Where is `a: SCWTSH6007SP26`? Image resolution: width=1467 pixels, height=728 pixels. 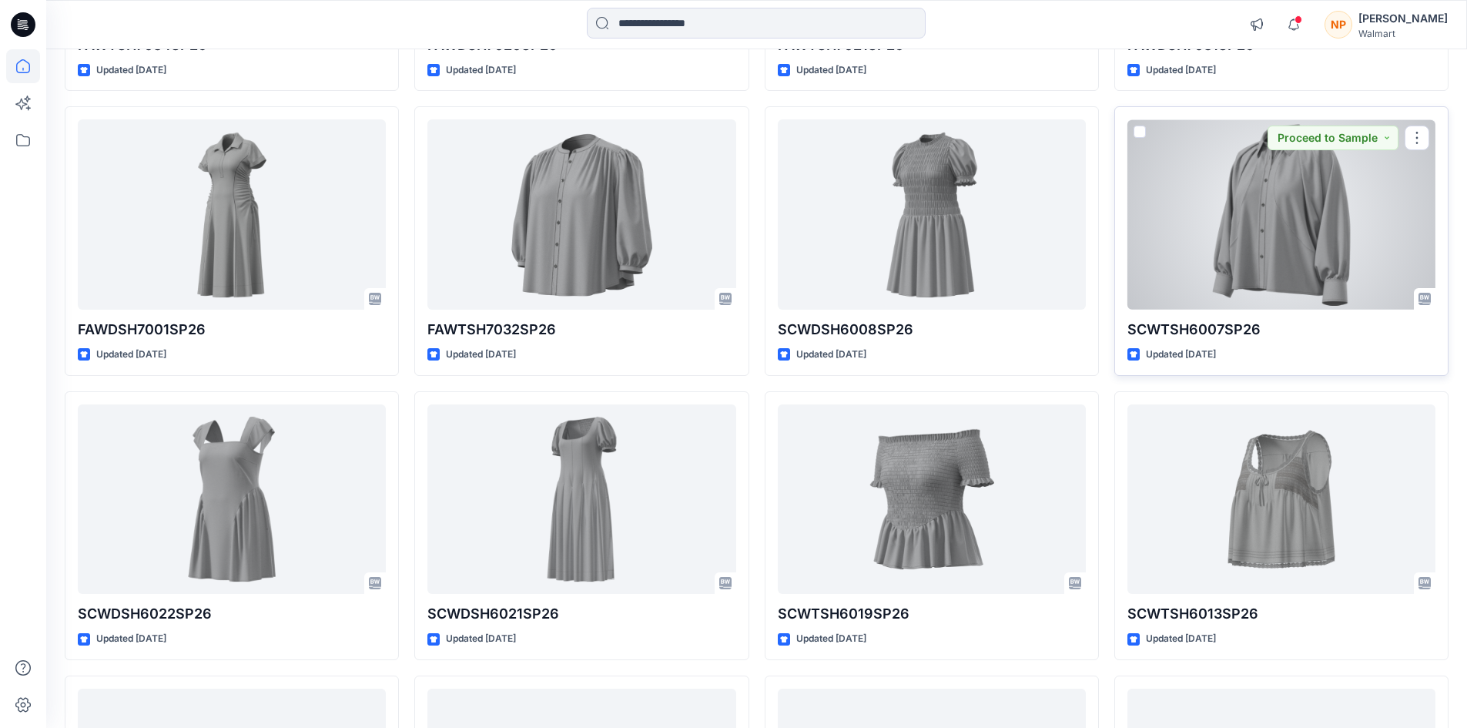
a: SCWTSH6007SP26 is located at coordinates (1281, 214).